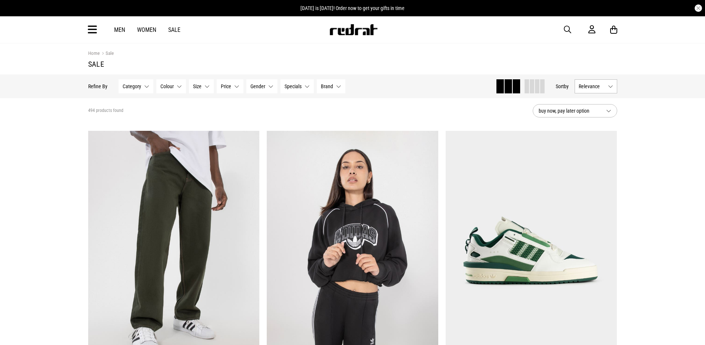 The image size is (705, 345). I want to click on span: Gender, so click(258, 86).